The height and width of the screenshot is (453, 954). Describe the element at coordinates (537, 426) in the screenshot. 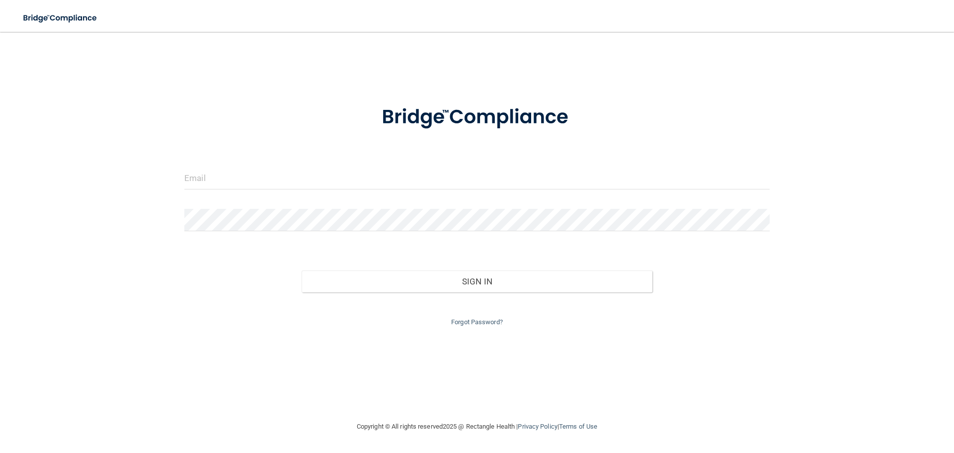

I see `a: Privacy Policy` at that location.